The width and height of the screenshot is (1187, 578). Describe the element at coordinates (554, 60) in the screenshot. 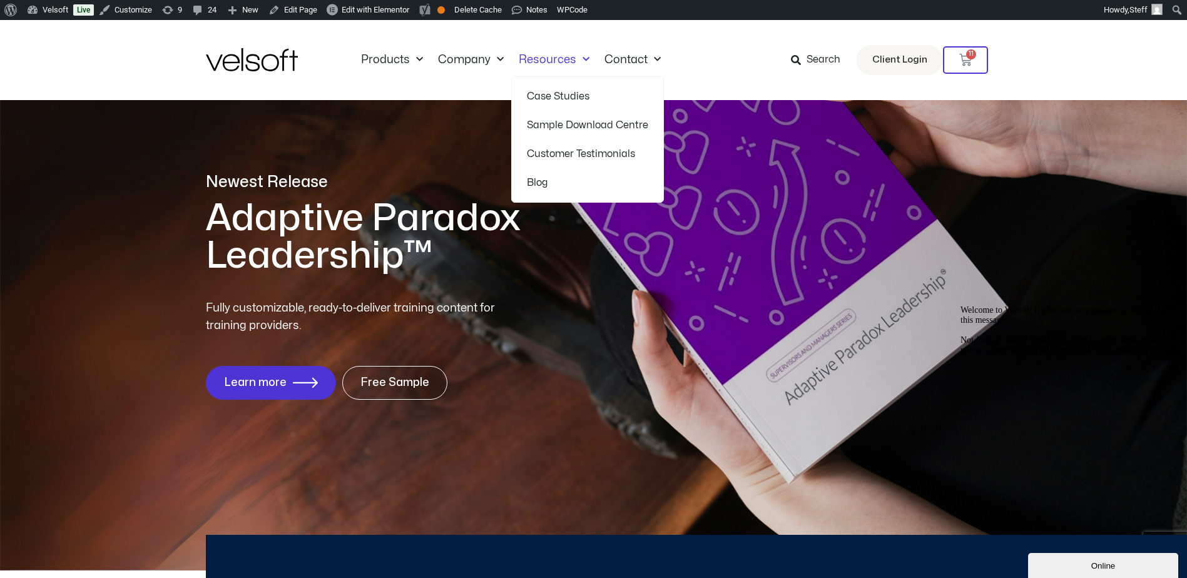

I see `a: ResourcesMenu Toggle` at that location.